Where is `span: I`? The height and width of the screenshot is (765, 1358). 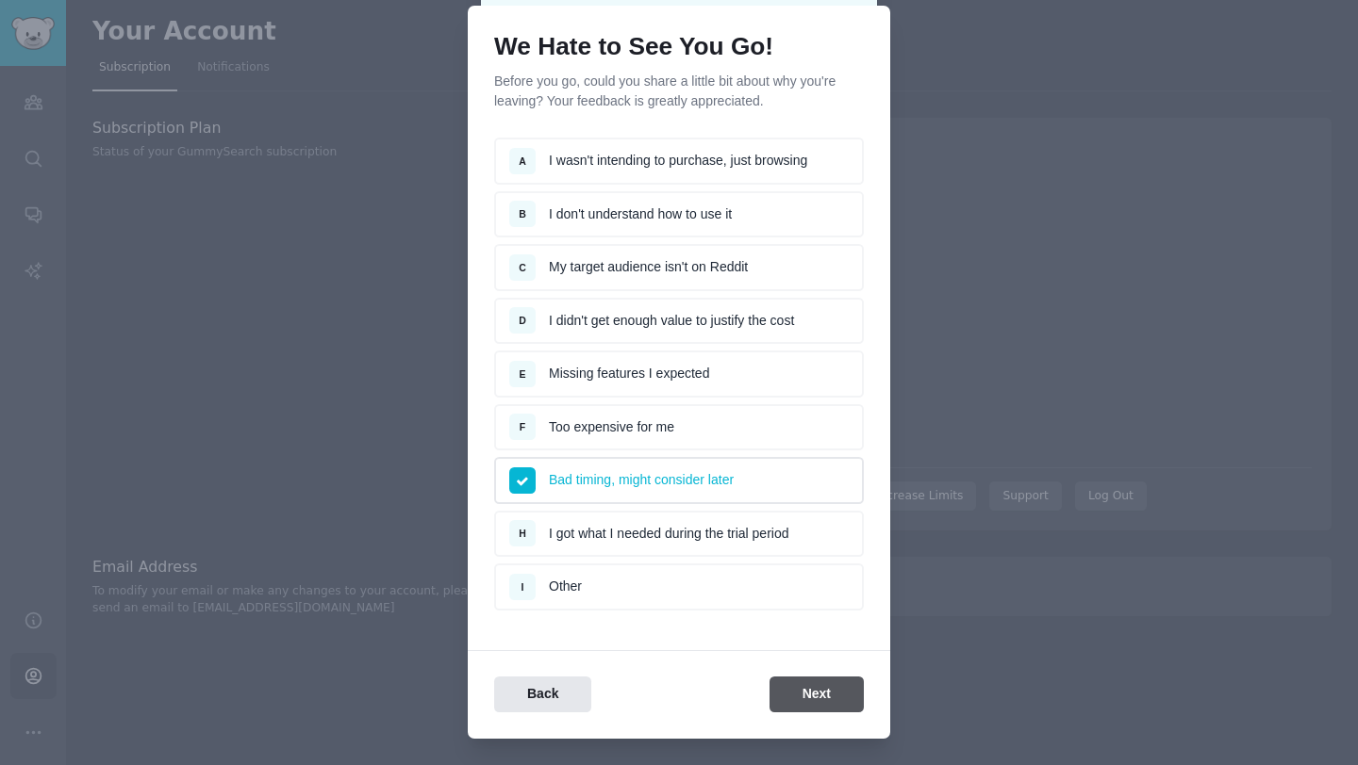
span: I is located at coordinates (522, 587).